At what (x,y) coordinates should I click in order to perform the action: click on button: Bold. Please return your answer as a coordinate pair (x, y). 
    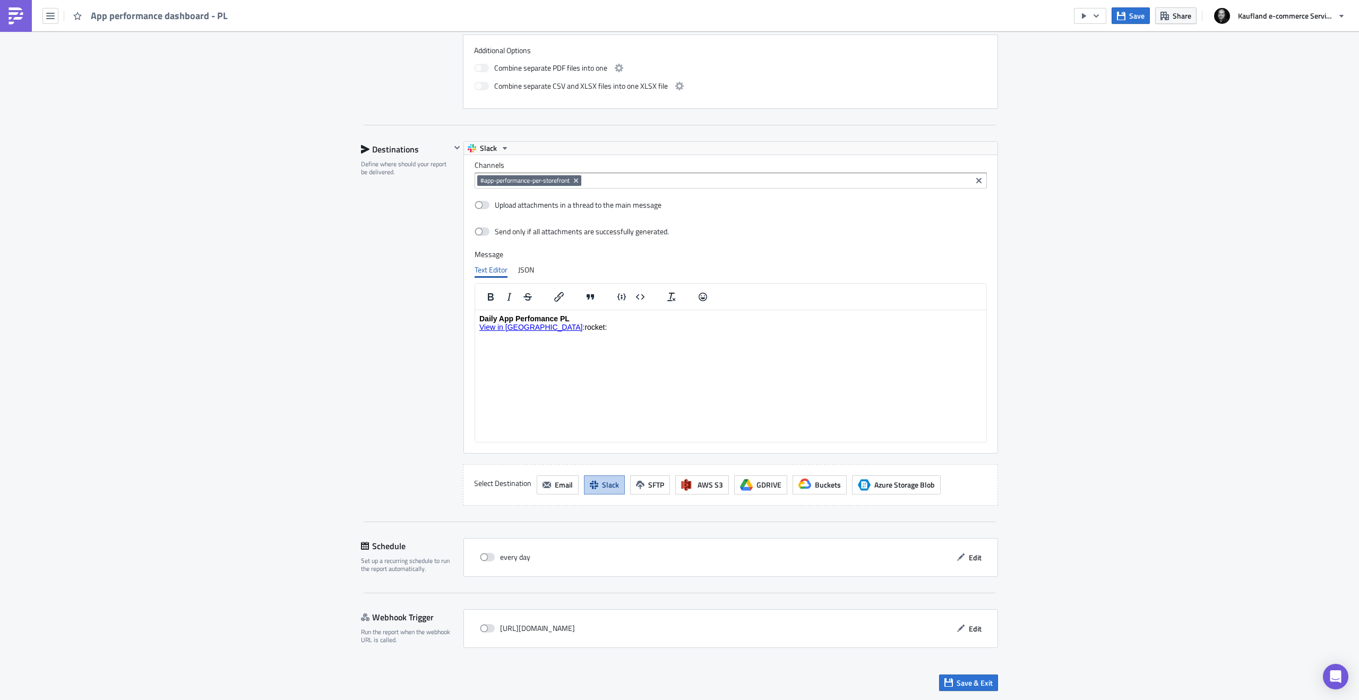
    Looking at the image, I should click on (490, 297).